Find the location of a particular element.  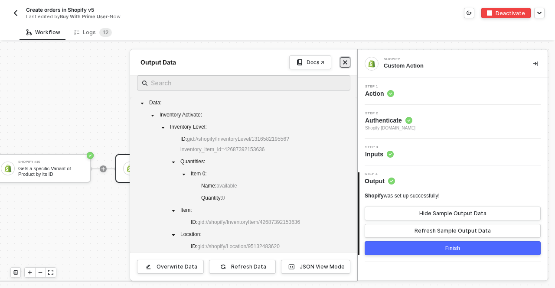

span: Quantity : is located at coordinates (213, 198).